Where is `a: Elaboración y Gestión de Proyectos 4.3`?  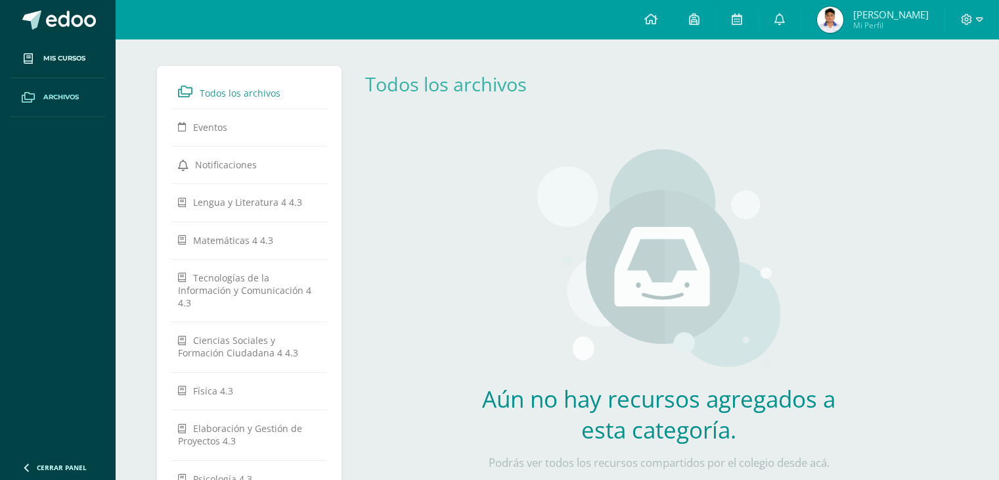 a: Elaboración y Gestión de Proyectos 4.3 is located at coordinates (250, 434).